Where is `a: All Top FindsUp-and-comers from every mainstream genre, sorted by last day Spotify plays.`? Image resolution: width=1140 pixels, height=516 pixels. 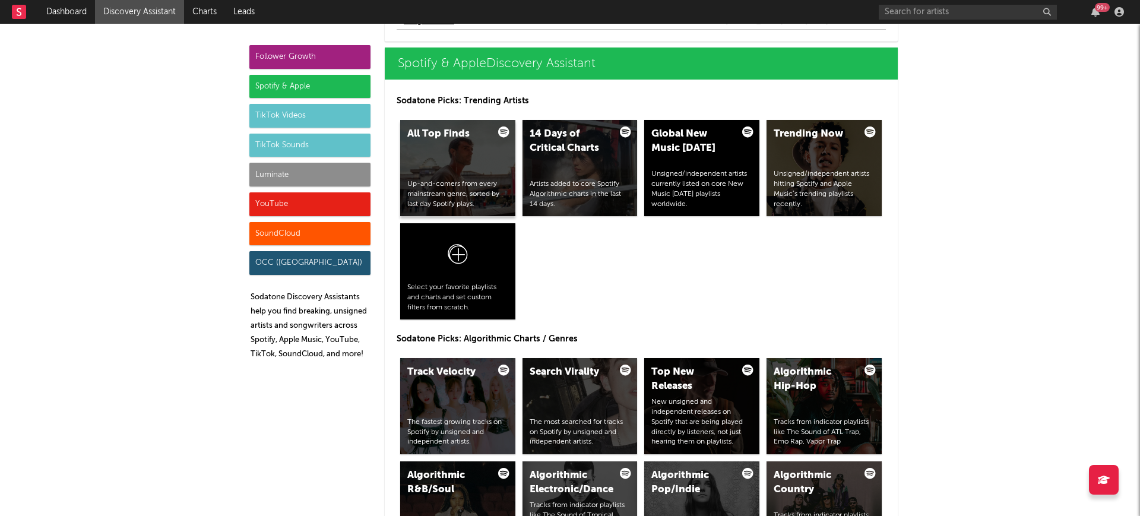 a: All Top FindsUp-and-comers from every mainstream genre, sorted by last day Spotify plays. is located at coordinates (458, 168).